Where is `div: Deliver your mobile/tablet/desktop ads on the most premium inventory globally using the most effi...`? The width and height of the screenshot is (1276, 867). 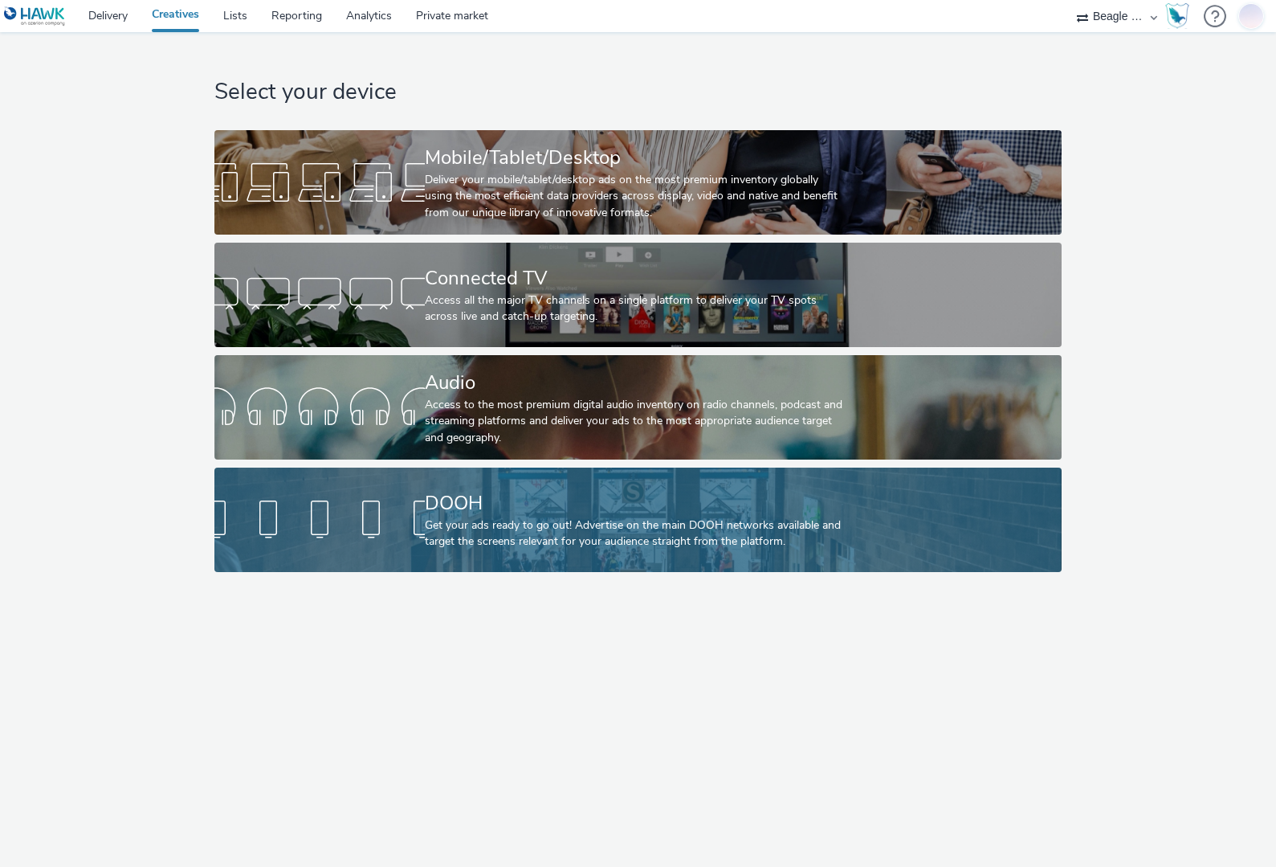
div: Deliver your mobile/tablet/desktop ads on the most premium inventory globally using the most effi... is located at coordinates (635, 196).